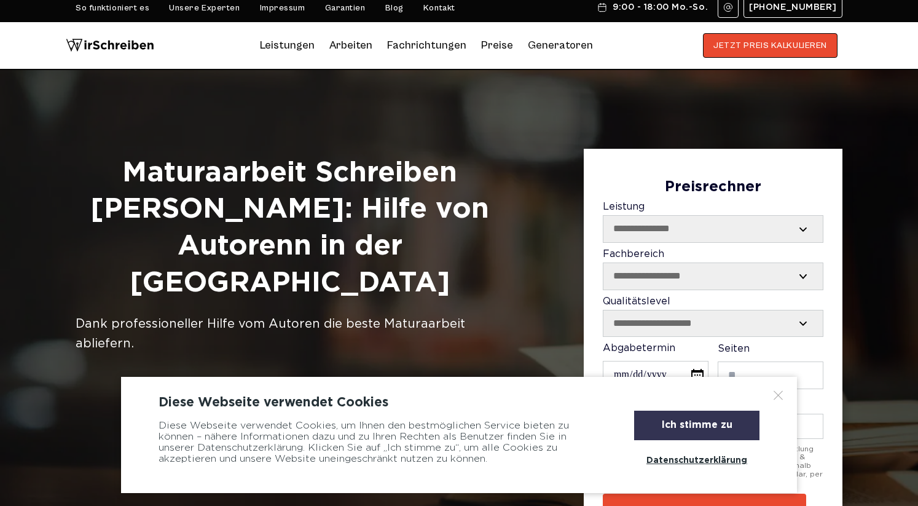 The image size is (918, 506). I want to click on span: 9:00 - 18:00 Mo.-So., so click(660, 7).